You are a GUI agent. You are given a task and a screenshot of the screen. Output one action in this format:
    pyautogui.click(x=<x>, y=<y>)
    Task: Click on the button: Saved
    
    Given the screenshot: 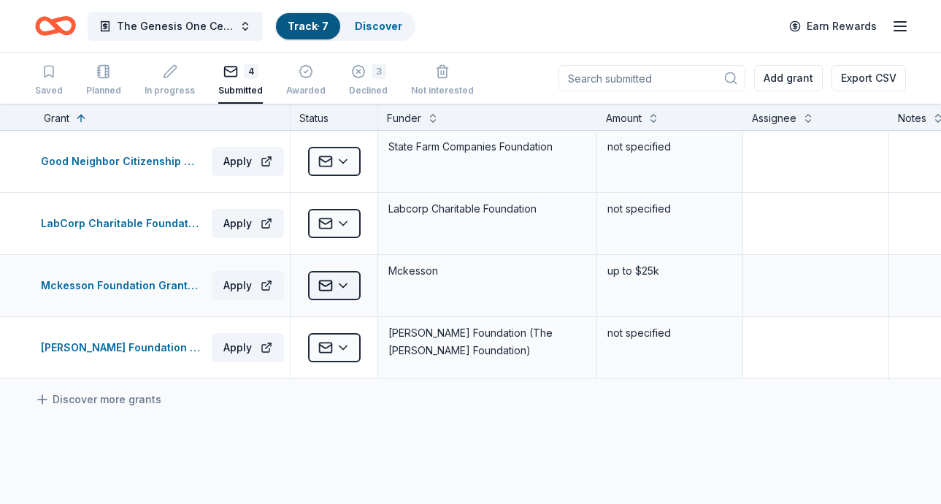 What is the action you would take?
    pyautogui.click(x=49, y=81)
    